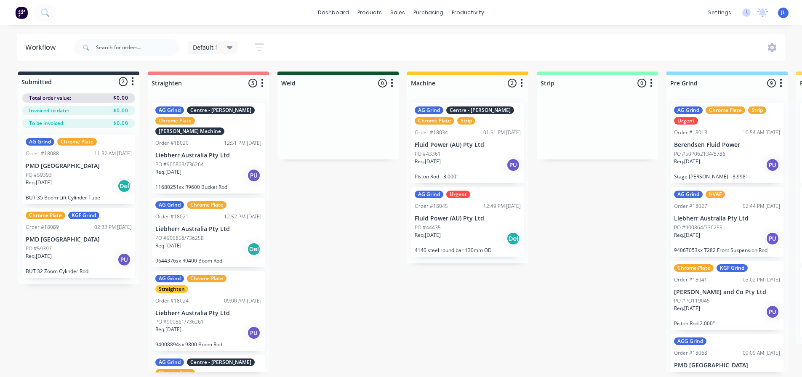 This screenshot has width=802, height=377. What do you see at coordinates (179, 238) in the screenshot?
I see `p: PO #900858/736258` at bounding box center [179, 238].